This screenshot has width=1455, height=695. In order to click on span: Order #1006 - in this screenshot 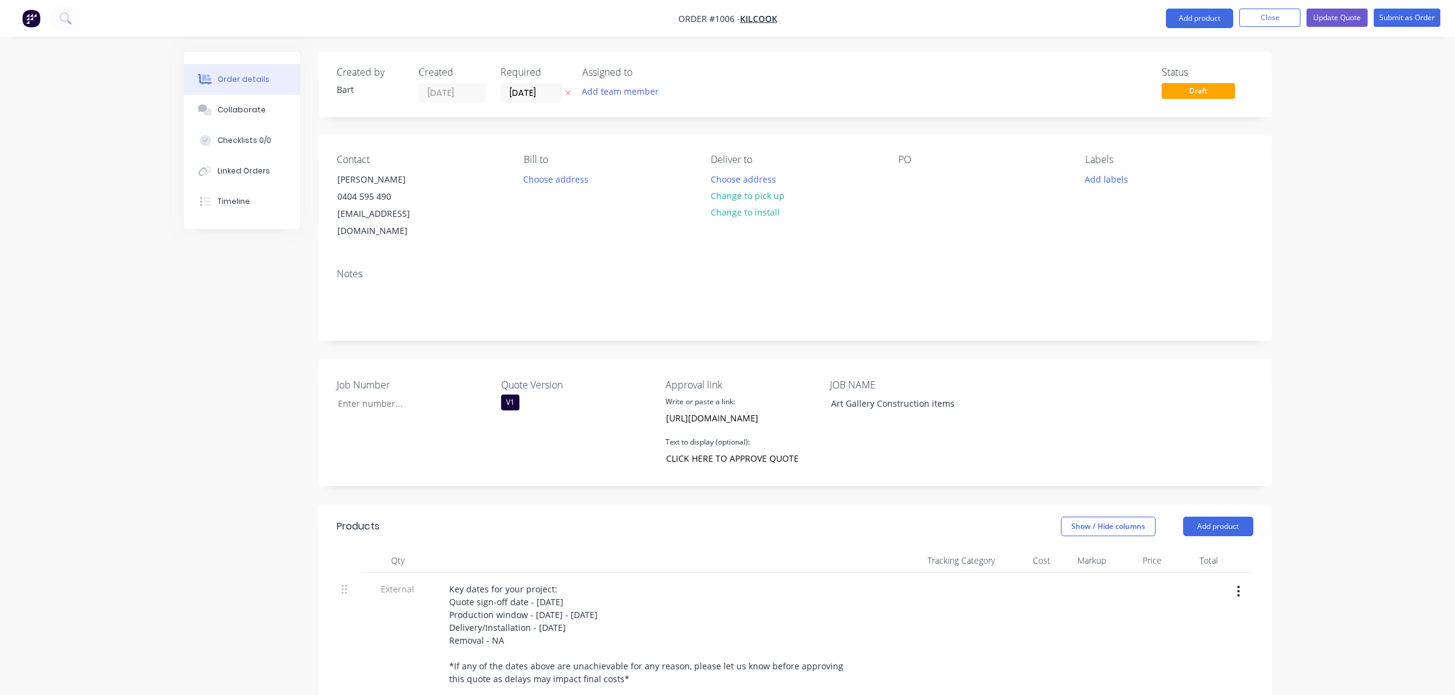, I will do `click(709, 18)`.